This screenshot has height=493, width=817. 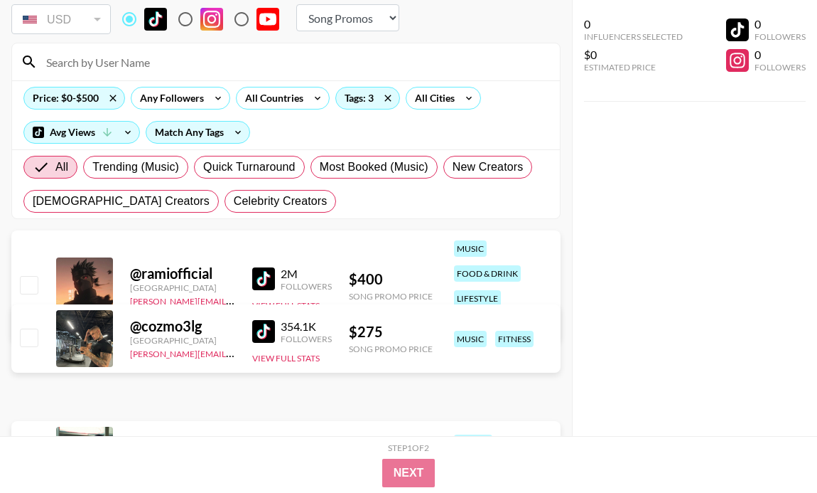 What do you see at coordinates (294, 62) in the screenshot?
I see `input: Search by User Name` at bounding box center [294, 62].